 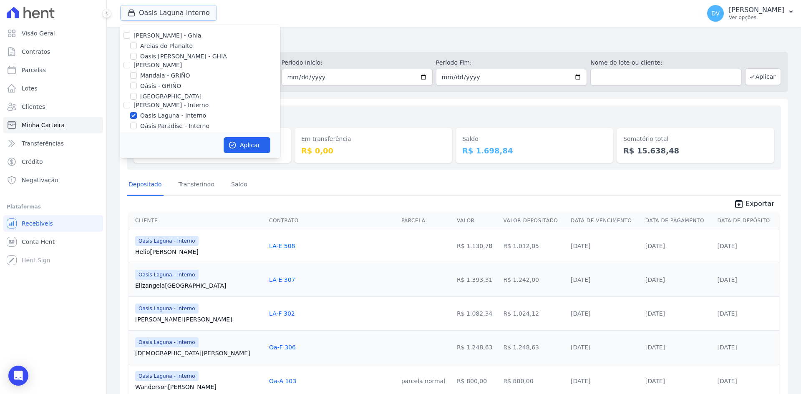 What do you see at coordinates (282, 347) in the screenshot?
I see `a: Oa-F 306` at bounding box center [282, 347].